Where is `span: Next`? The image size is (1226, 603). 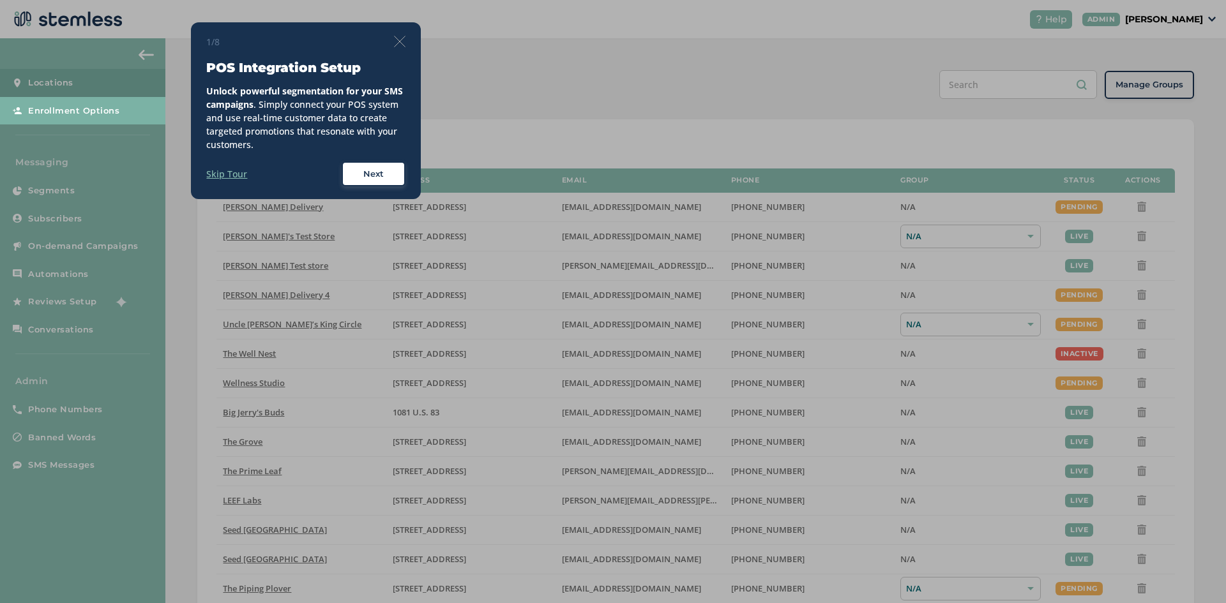
span: Next is located at coordinates (374, 174).